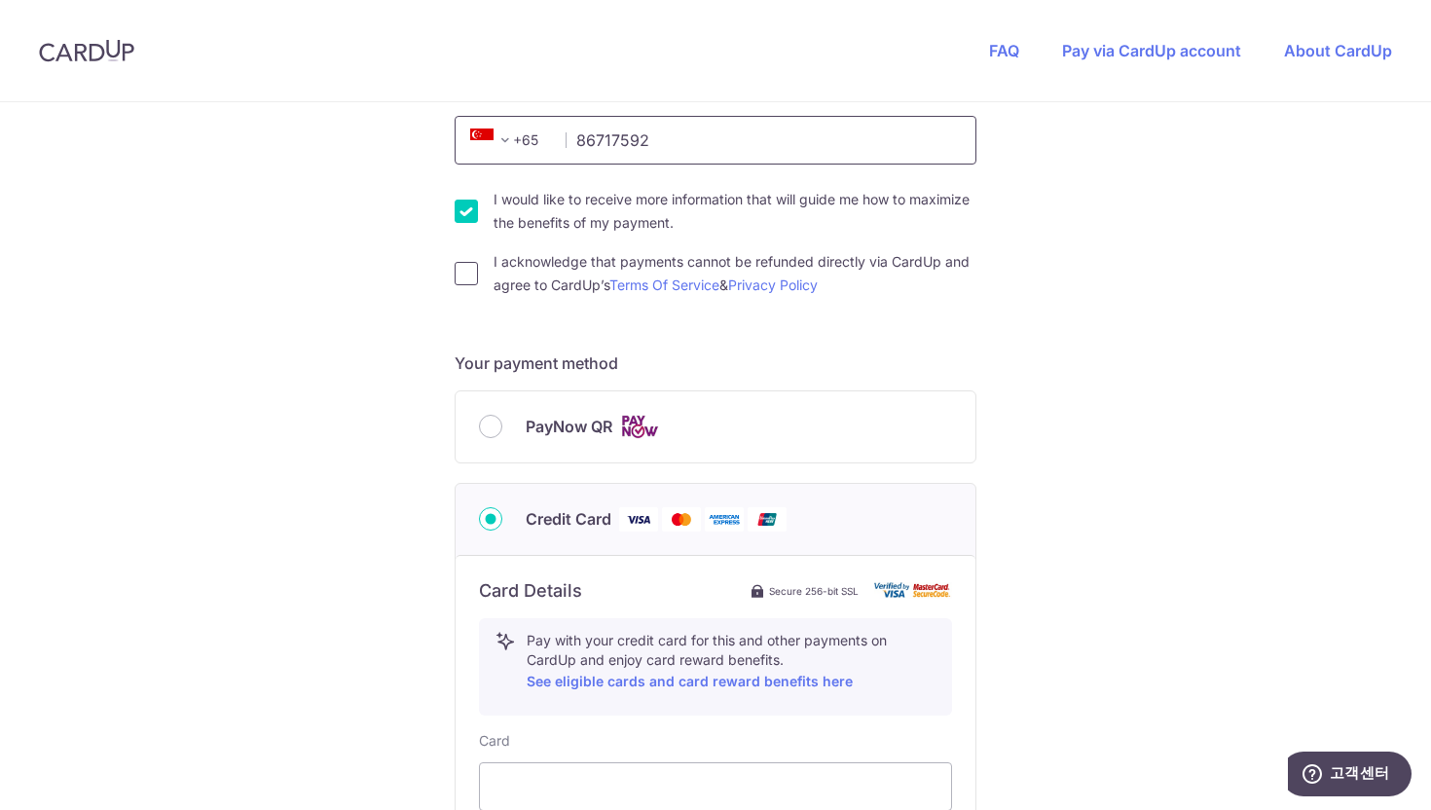  I want to click on span: Secure 256-bit SSL, so click(814, 591).